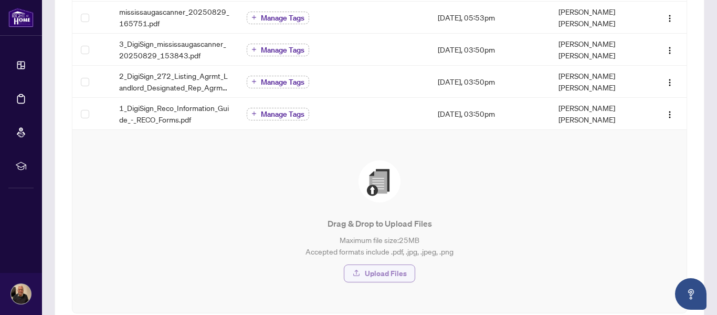  What do you see at coordinates (174, 81) in the screenshot?
I see `span: 2_DigiSign_272_Listing_Agrmt_Landlord_Designated_Rep_Agrmt_Auth_to_Offer_for_Lease_-_PropTx-[PERS...` at bounding box center [174, 81].